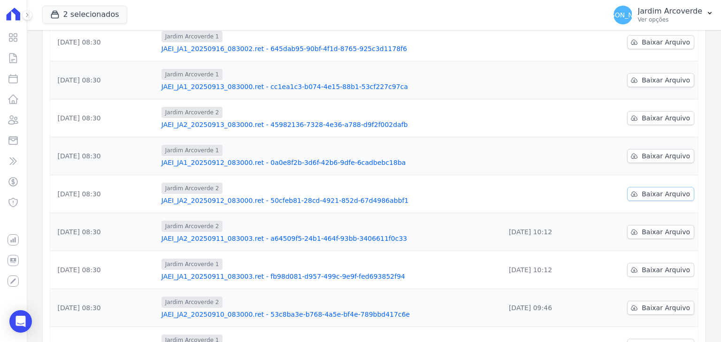 This screenshot has height=342, width=721. What do you see at coordinates (84, 15) in the screenshot?
I see `button: 2 selecionados` at bounding box center [84, 15].